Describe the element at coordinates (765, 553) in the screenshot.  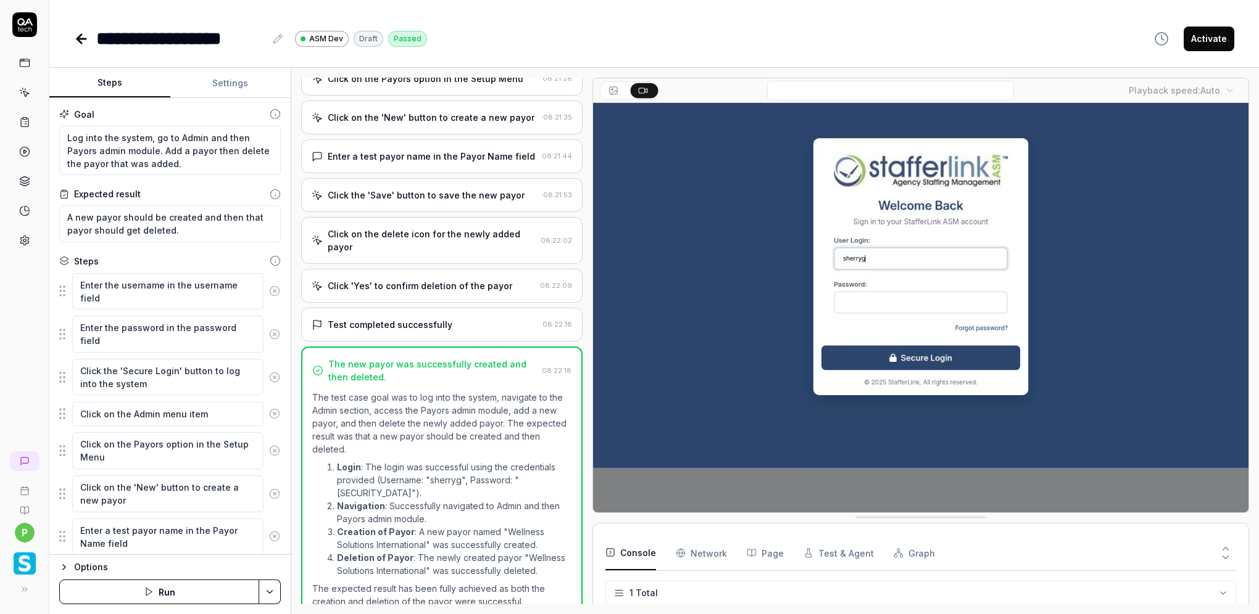
I see `button: Page` at that location.